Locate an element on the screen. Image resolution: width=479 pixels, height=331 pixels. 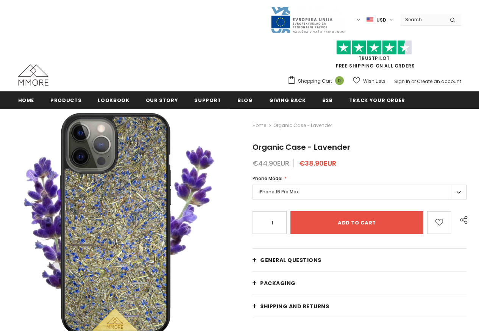
a: Lookbook is located at coordinates (113, 100).